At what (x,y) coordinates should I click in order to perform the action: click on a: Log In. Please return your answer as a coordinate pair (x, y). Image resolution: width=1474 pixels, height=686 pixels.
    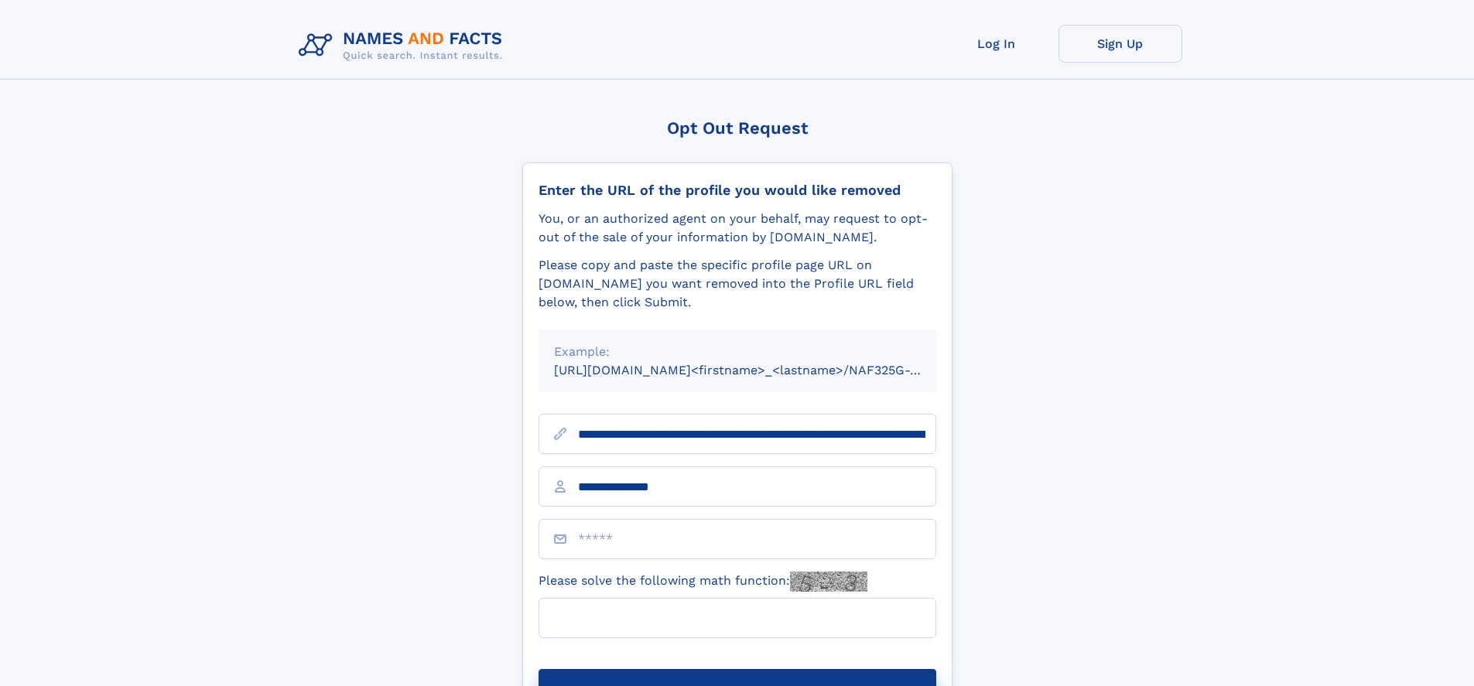
    Looking at the image, I should click on (997, 43).